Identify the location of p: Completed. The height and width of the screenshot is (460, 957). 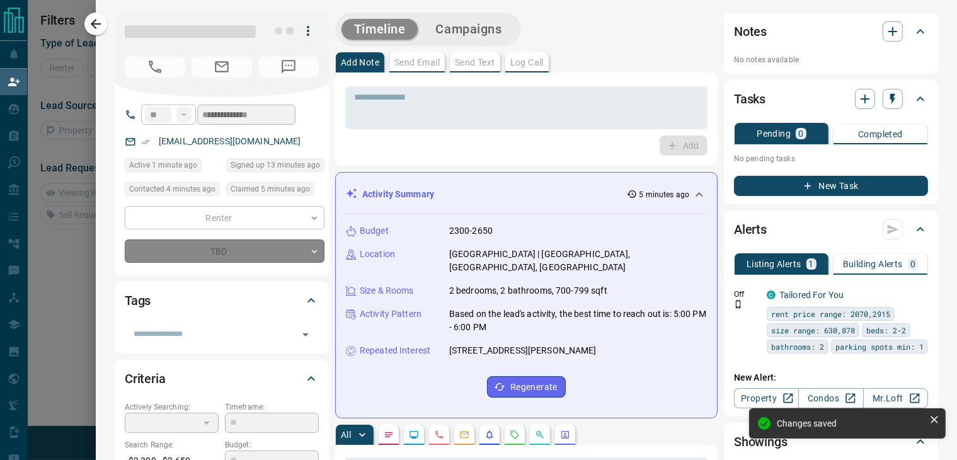
(880, 134).